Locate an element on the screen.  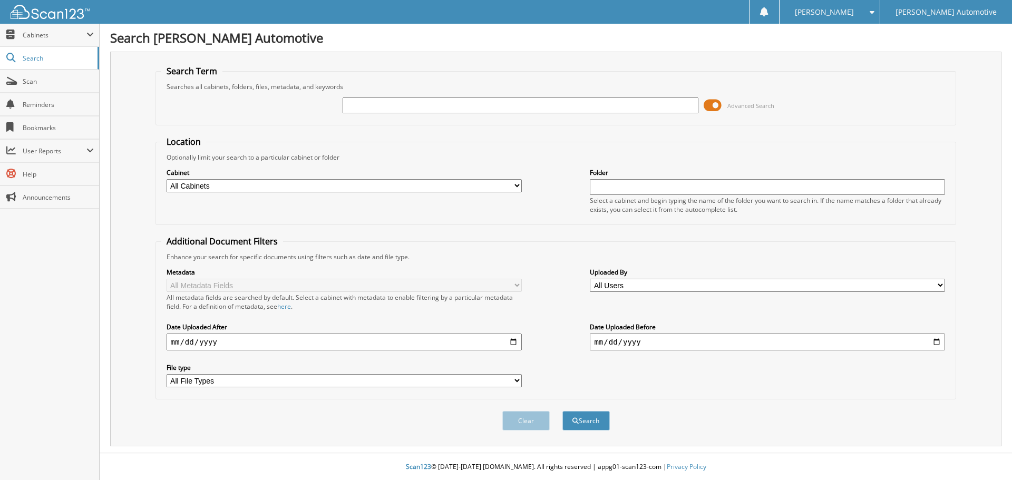
label: Folder is located at coordinates (767, 172).